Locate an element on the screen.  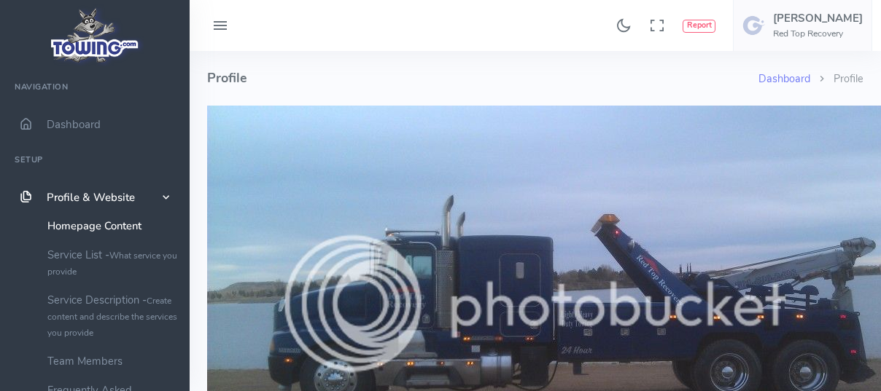
a: Homepage Content is located at coordinates (113, 226).